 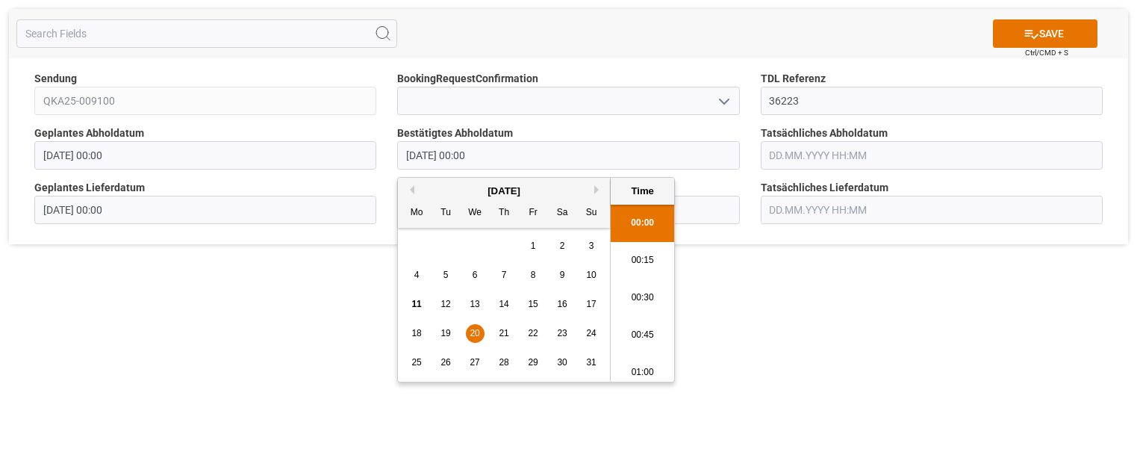 I want to click on span: 18, so click(x=416, y=333).